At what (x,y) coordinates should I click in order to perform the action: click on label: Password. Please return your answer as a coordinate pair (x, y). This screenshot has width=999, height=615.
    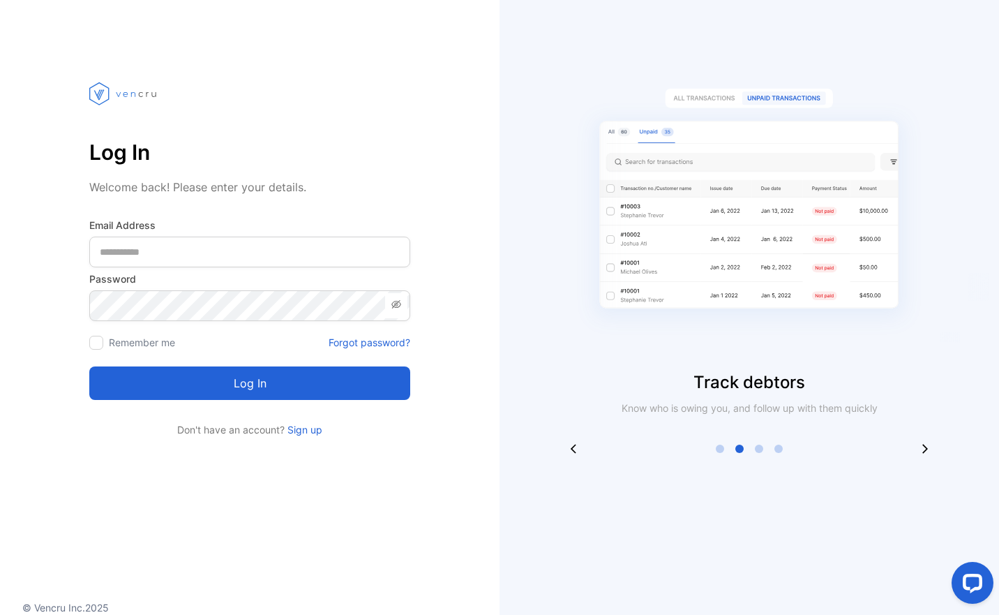
    Looking at the image, I should click on (250, 278).